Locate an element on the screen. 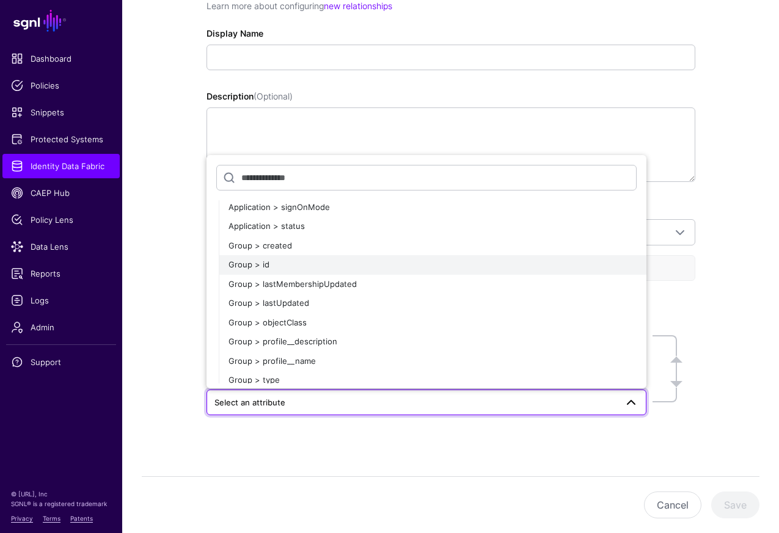 This screenshot has height=533, width=779. span: Group > profile__description is located at coordinates (283, 341).